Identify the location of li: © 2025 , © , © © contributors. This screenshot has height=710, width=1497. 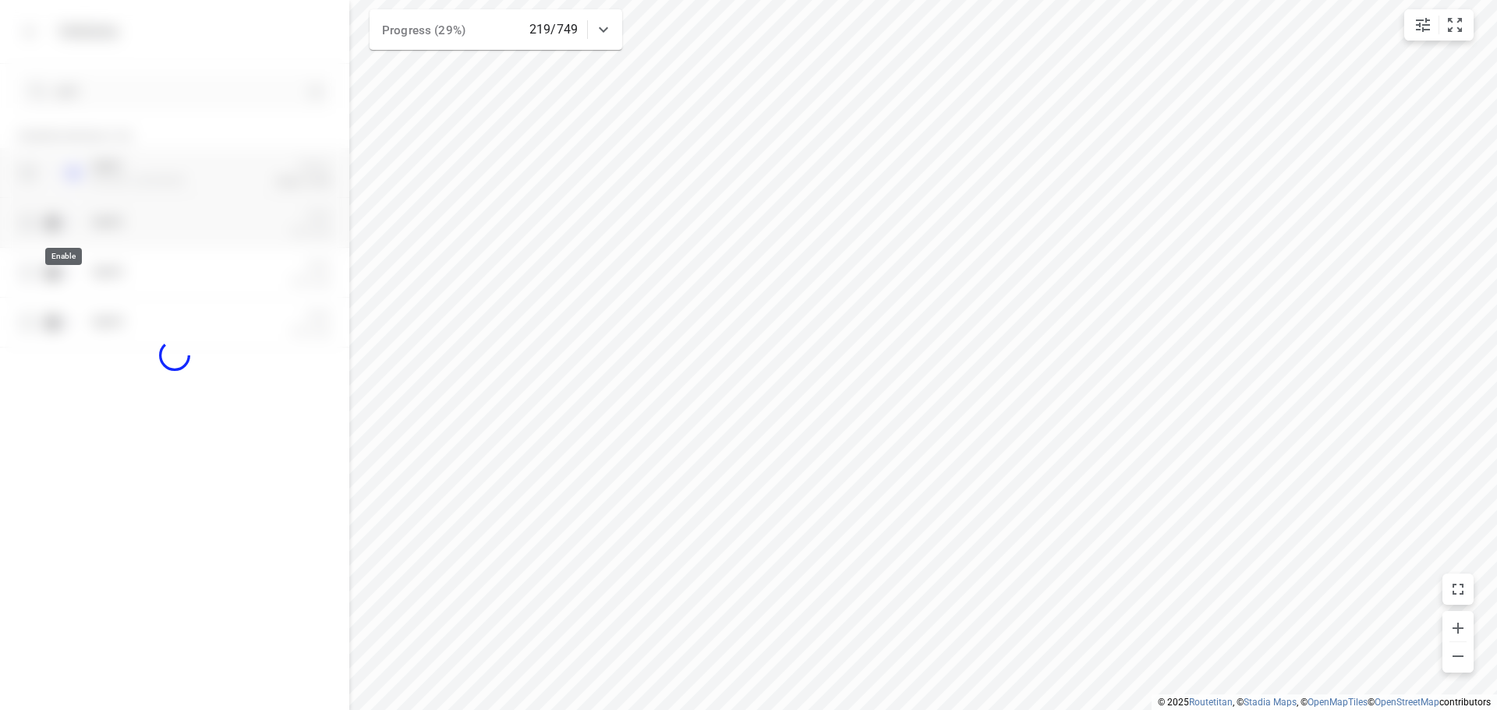
(1324, 702).